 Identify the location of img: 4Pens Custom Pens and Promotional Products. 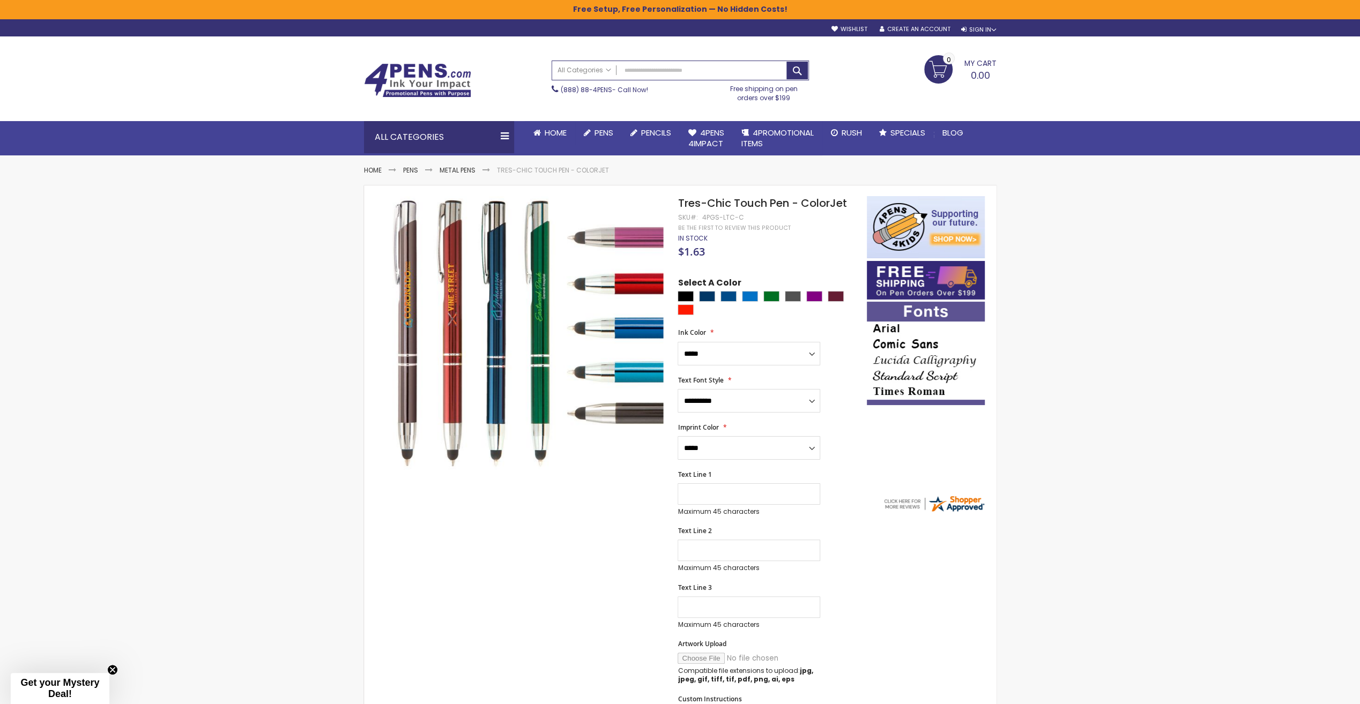
(417, 80).